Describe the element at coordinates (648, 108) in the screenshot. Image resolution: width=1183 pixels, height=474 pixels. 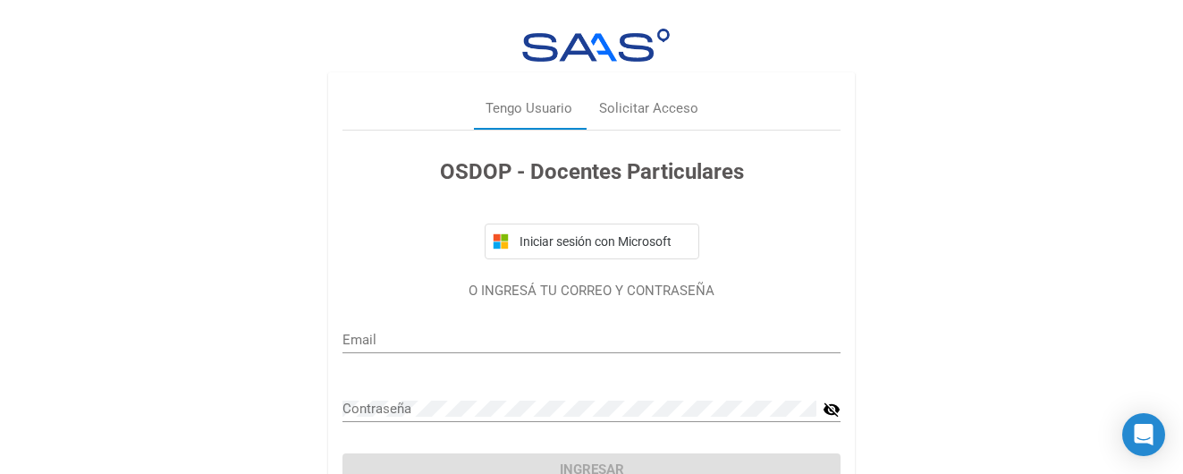
I see `div: Solicitar Acceso` at that location.